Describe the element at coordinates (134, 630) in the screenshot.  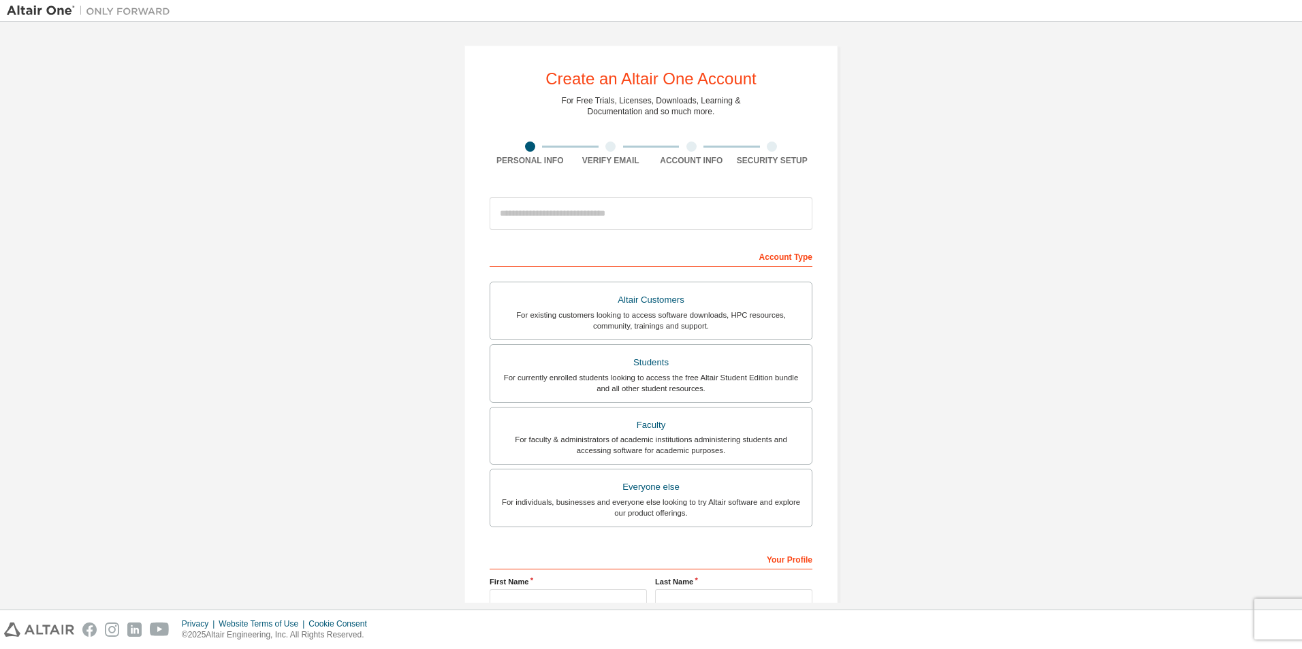
I see `img: linkedin.svg` at that location.